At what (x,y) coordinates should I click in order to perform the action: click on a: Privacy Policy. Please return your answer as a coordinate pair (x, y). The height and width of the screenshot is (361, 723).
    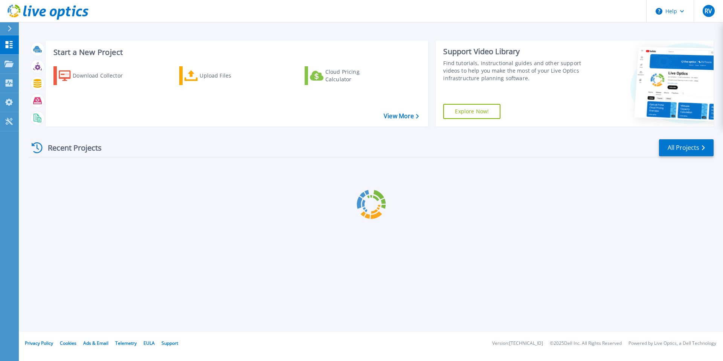
    Looking at the image, I should click on (39, 343).